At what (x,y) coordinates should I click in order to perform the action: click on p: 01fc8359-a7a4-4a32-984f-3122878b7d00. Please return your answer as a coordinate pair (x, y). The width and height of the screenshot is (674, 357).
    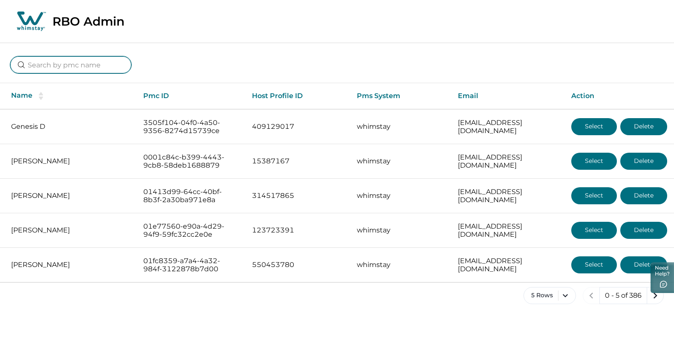
    Looking at the image, I should click on (190, 265).